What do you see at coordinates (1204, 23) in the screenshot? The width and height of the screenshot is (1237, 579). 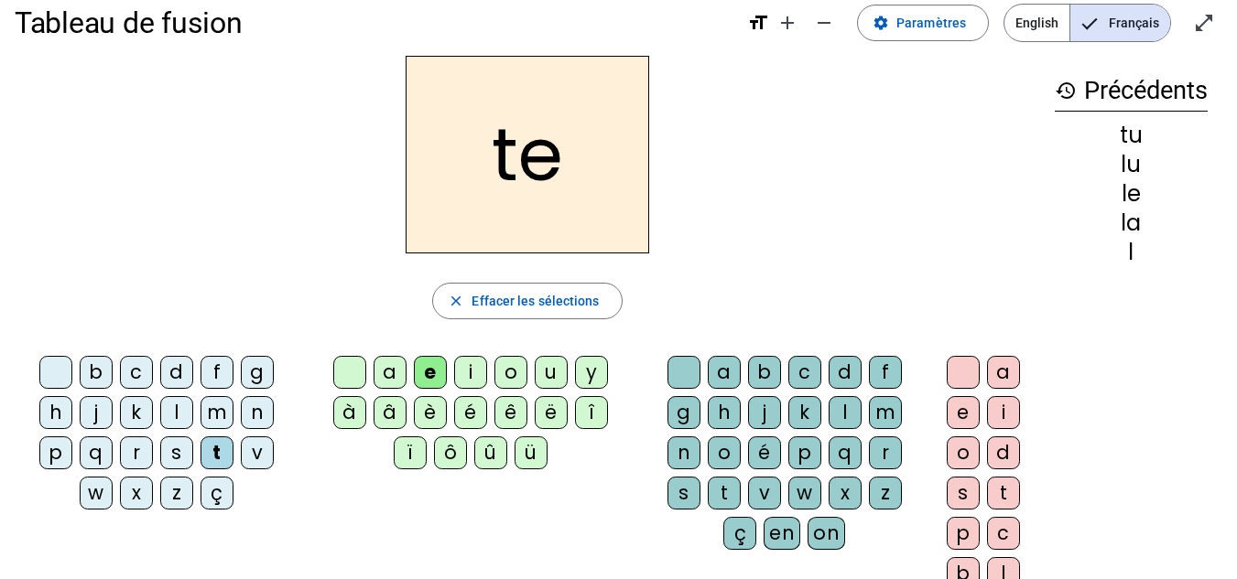 I see `mat-icon: open_in_full` at bounding box center [1204, 23].